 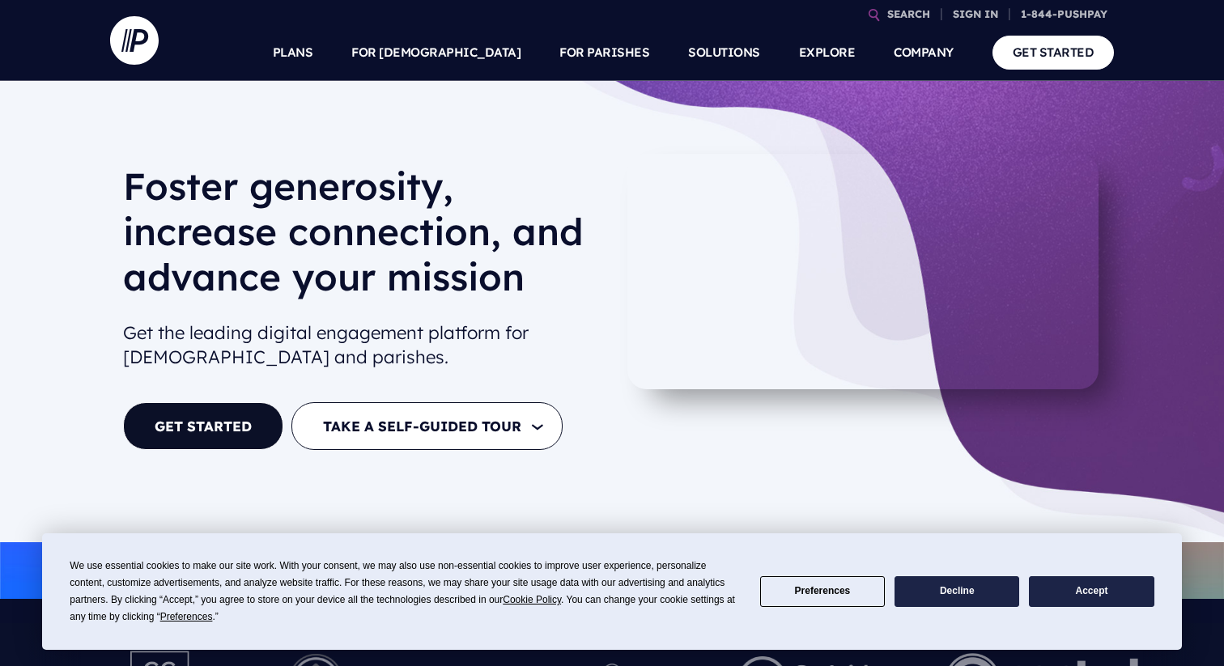 What do you see at coordinates (957, 592) in the screenshot?
I see `button: Decline` at bounding box center [957, 592].